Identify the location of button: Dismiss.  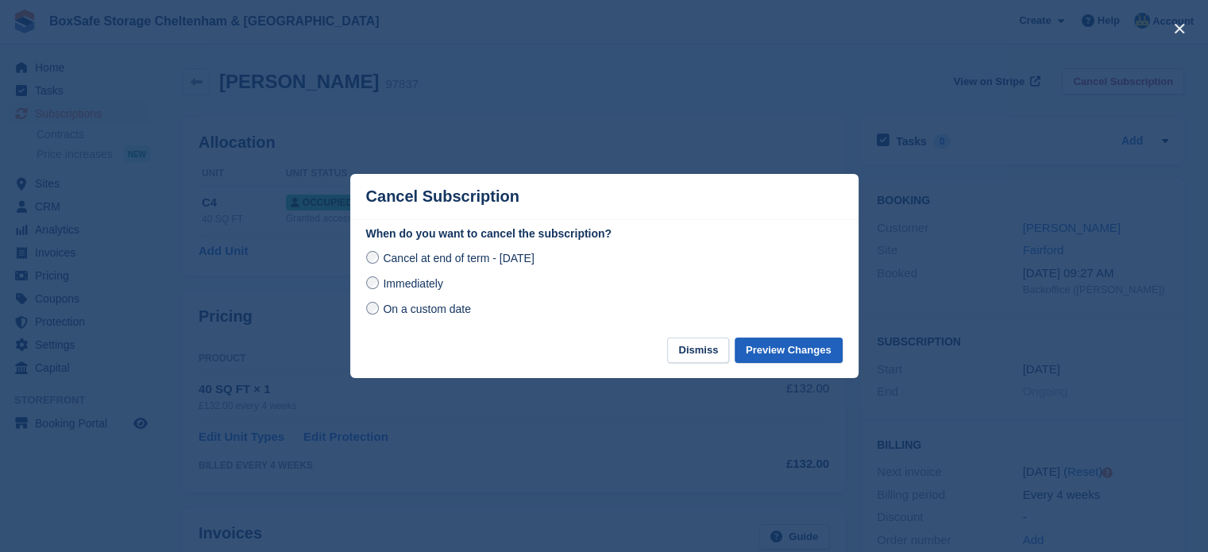
(698, 350).